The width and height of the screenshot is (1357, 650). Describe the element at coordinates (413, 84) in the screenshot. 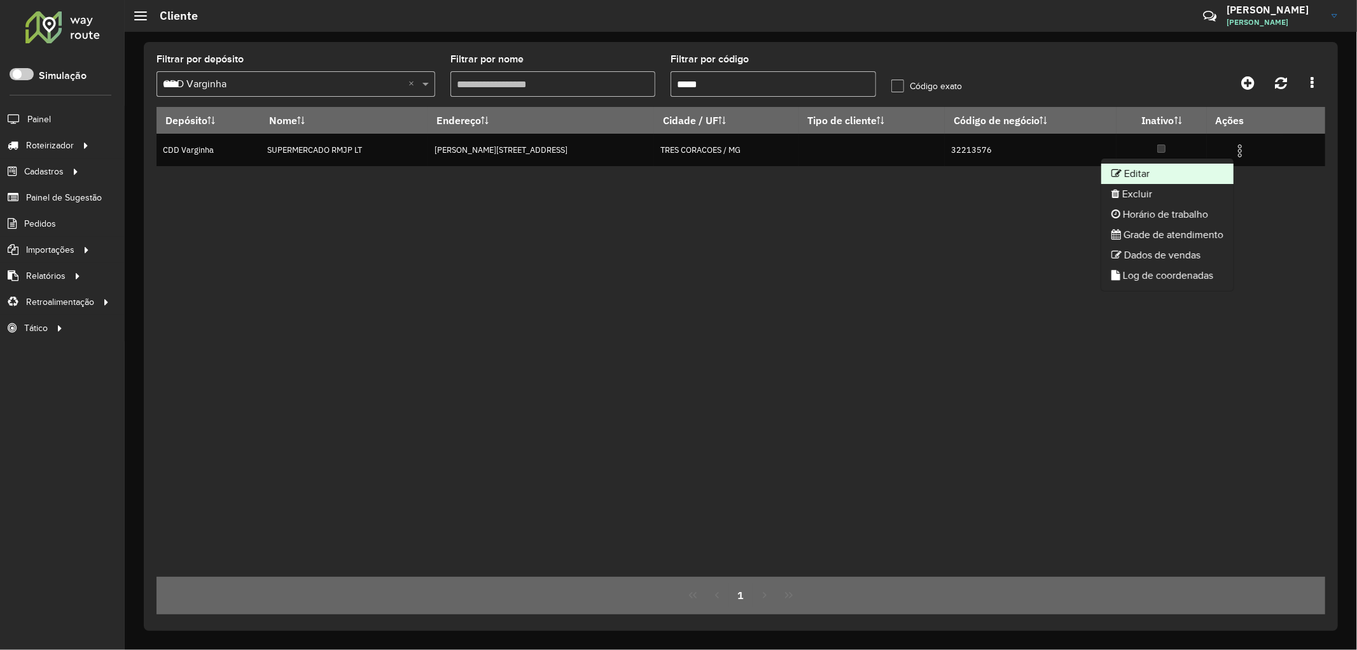

I see `span: Clear all` at that location.